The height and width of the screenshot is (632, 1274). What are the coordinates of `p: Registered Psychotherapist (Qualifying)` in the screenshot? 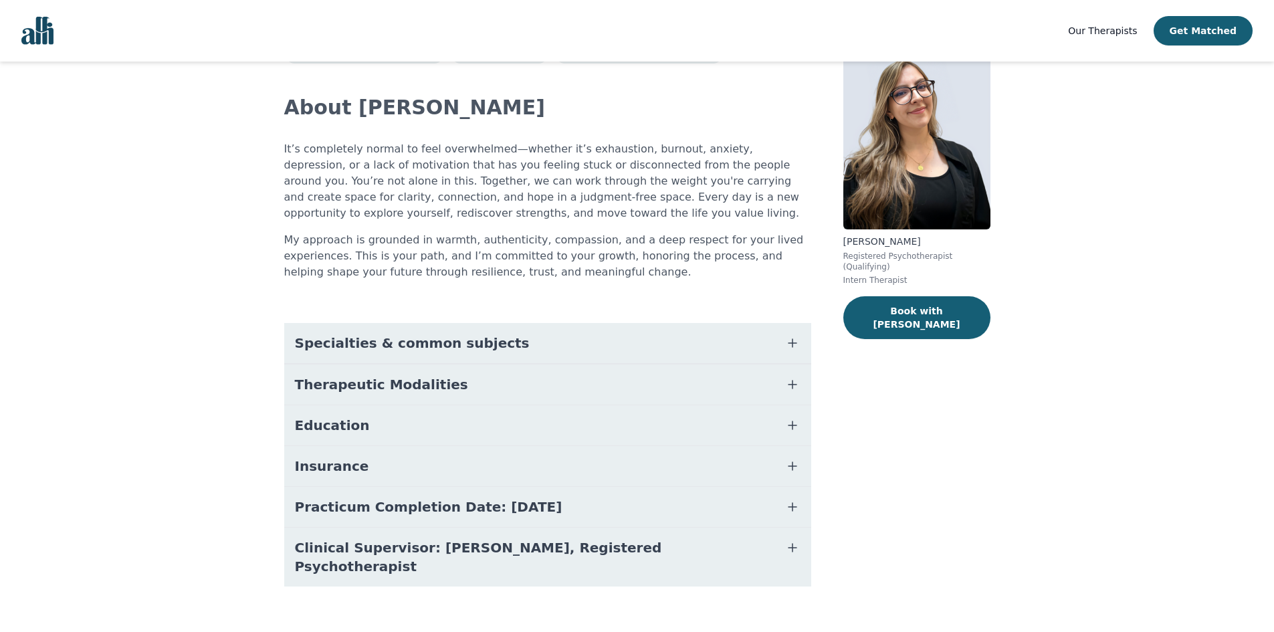 It's located at (917, 261).